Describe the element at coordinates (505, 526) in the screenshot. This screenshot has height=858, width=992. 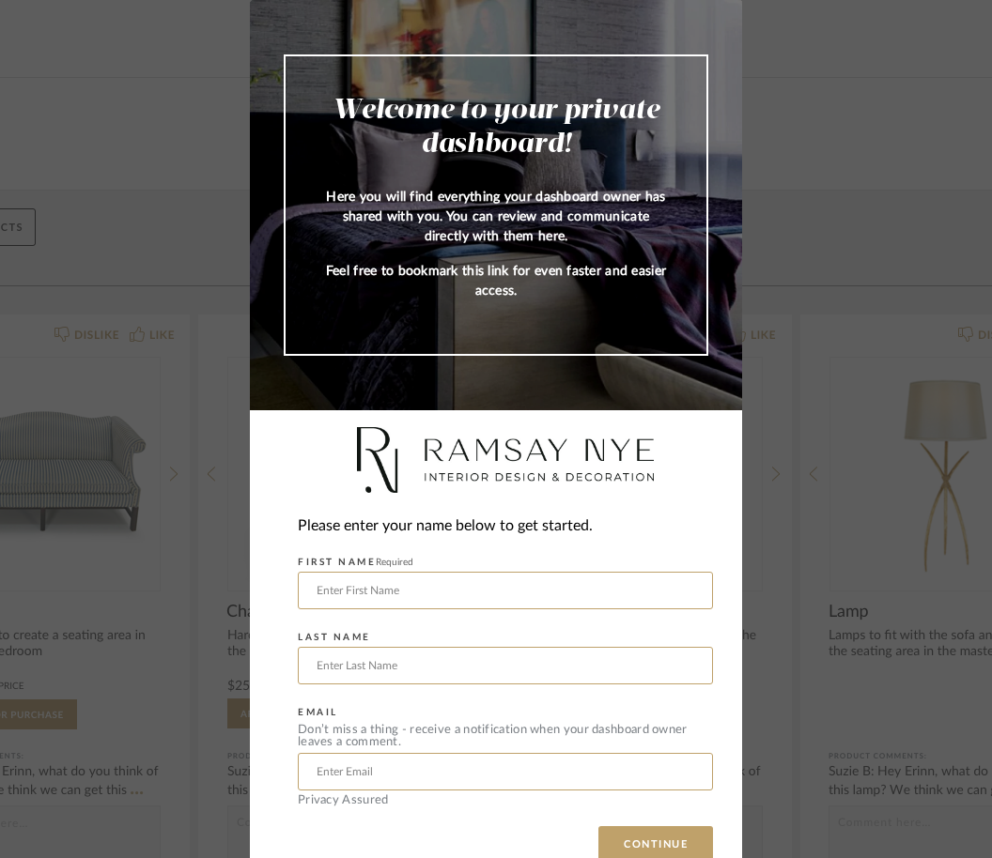
I see `div: Please enter your name below to get started.` at that location.